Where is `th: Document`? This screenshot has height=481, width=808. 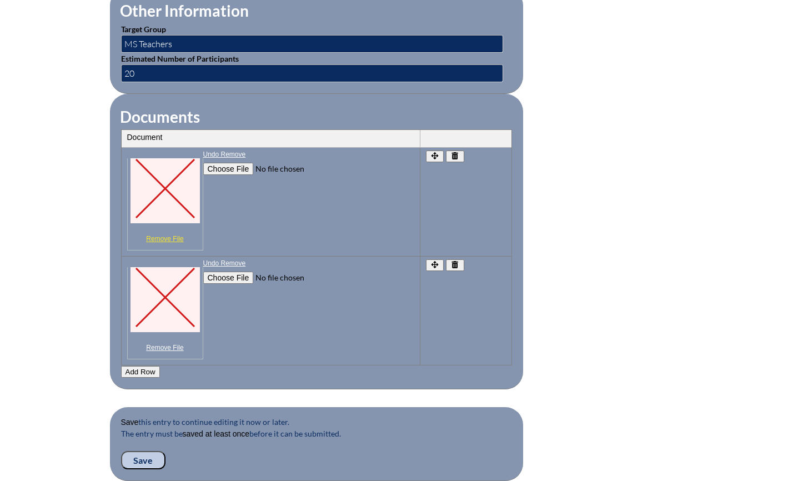
th: Document is located at coordinates (271, 139).